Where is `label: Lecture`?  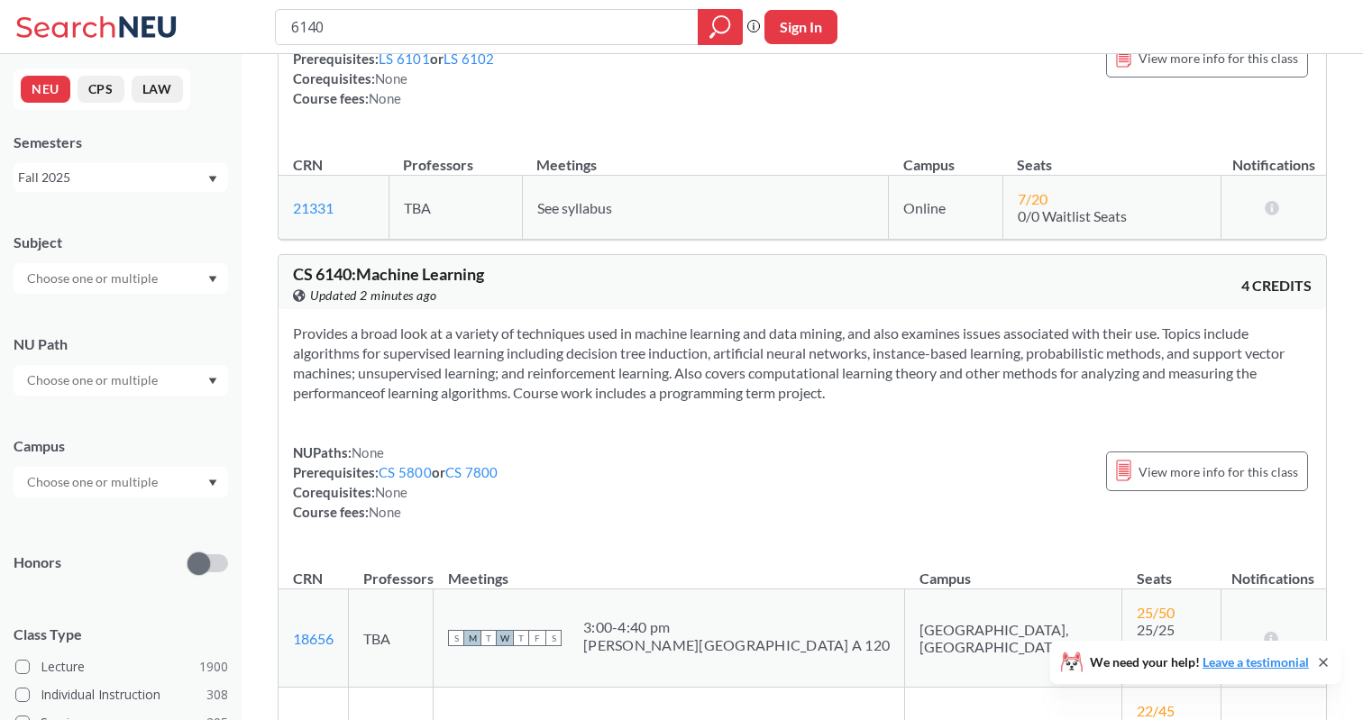
label: Lecture is located at coordinates (122, 667).